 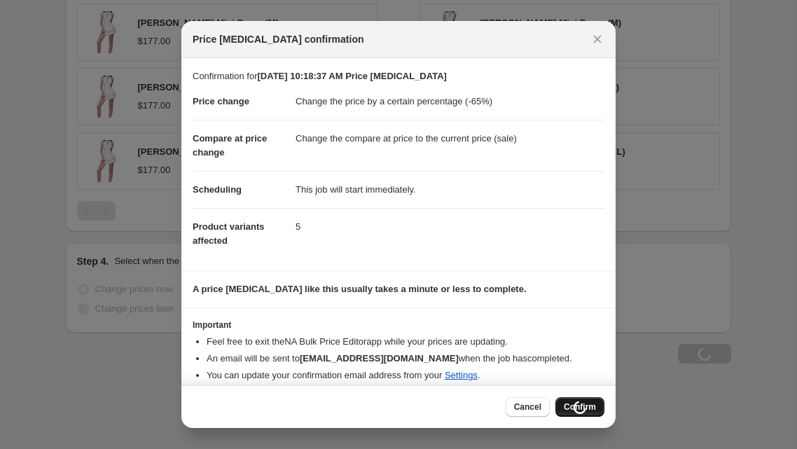 What do you see at coordinates (221, 101) in the screenshot?
I see `span: Price change` at bounding box center [221, 101].